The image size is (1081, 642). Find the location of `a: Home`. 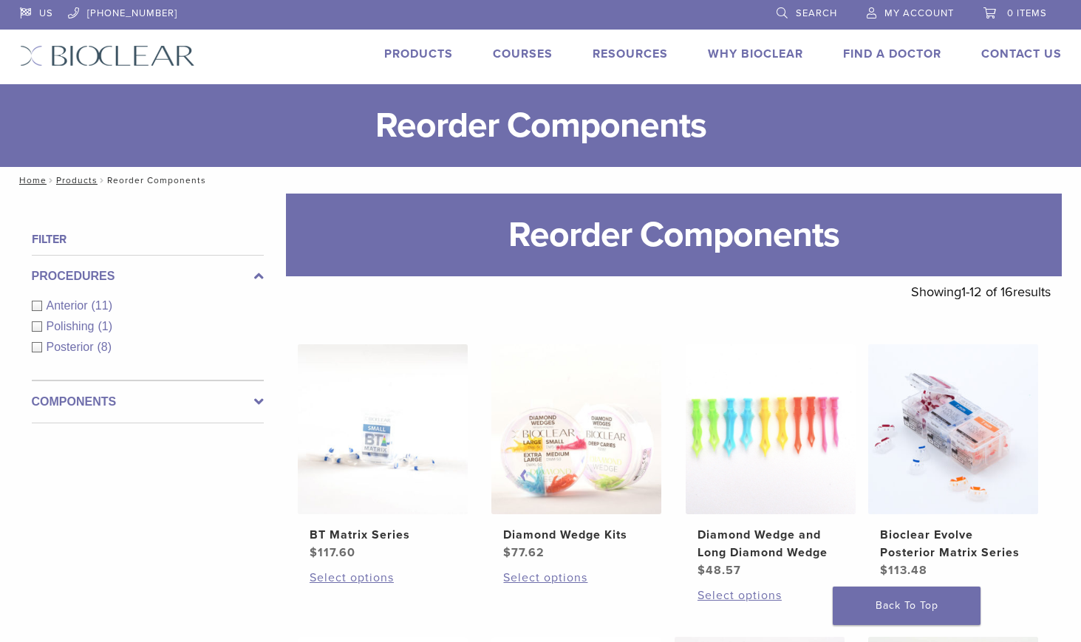

a: Home is located at coordinates (30, 180).